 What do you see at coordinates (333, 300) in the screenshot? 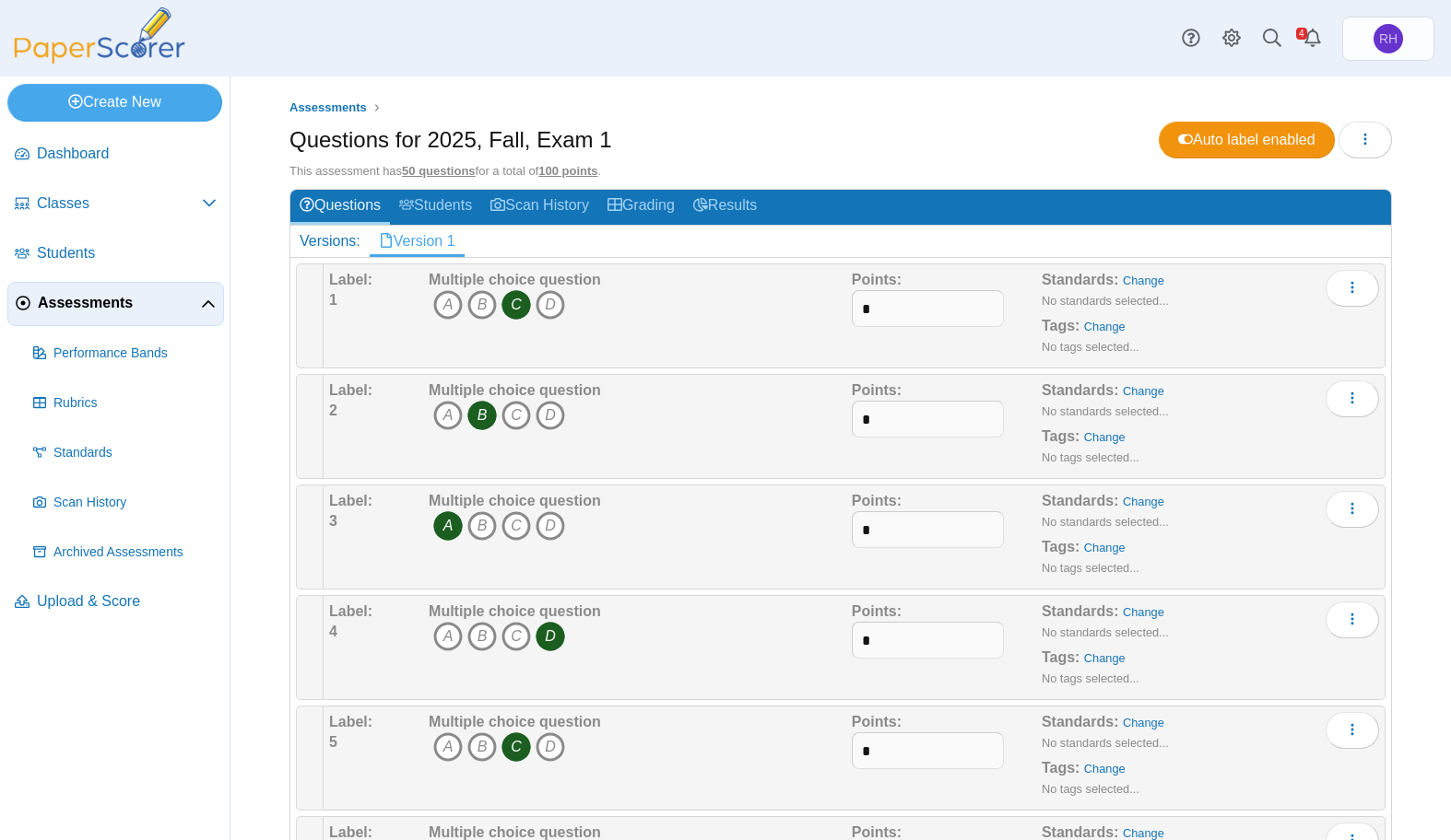
I see `b: 1` at bounding box center [333, 300].